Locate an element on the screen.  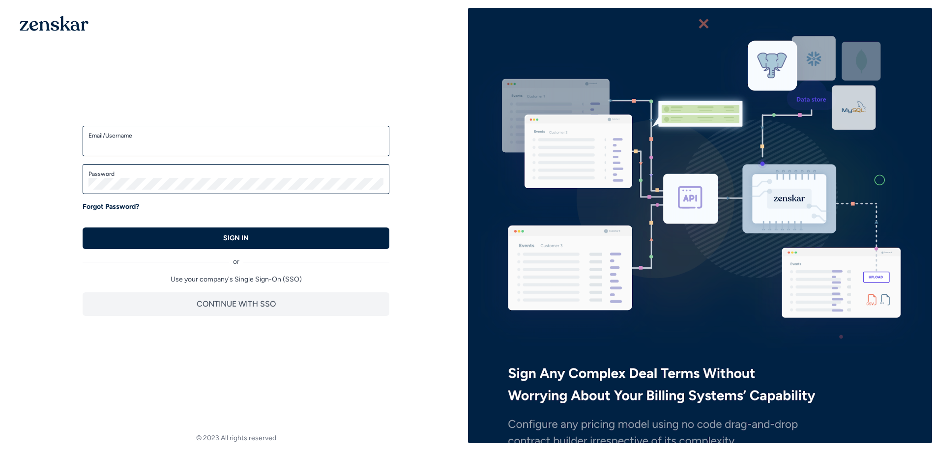
button: SIGN IN is located at coordinates (236, 238).